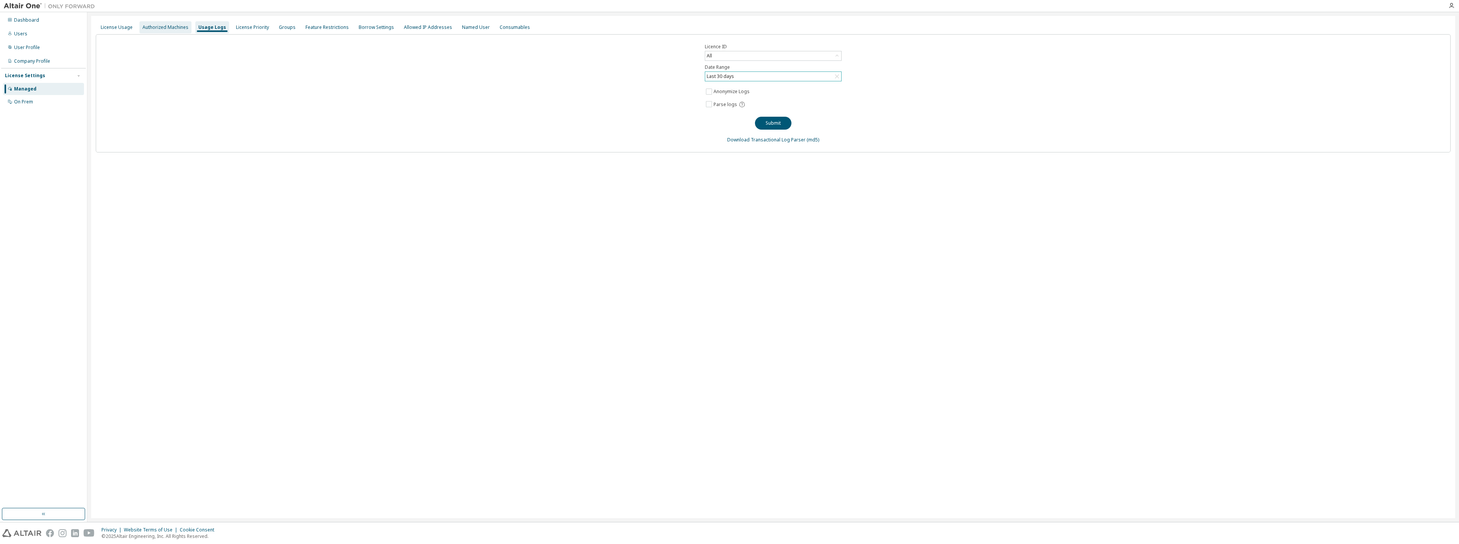 This screenshot has height=544, width=1459. Describe the element at coordinates (32, 61) in the screenshot. I see `div: Company Profile` at that location.